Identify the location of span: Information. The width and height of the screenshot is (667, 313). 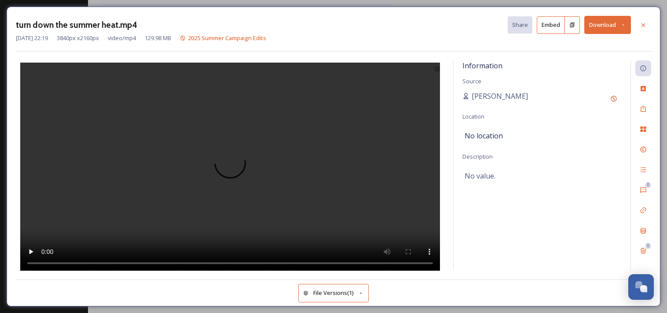
(483, 66).